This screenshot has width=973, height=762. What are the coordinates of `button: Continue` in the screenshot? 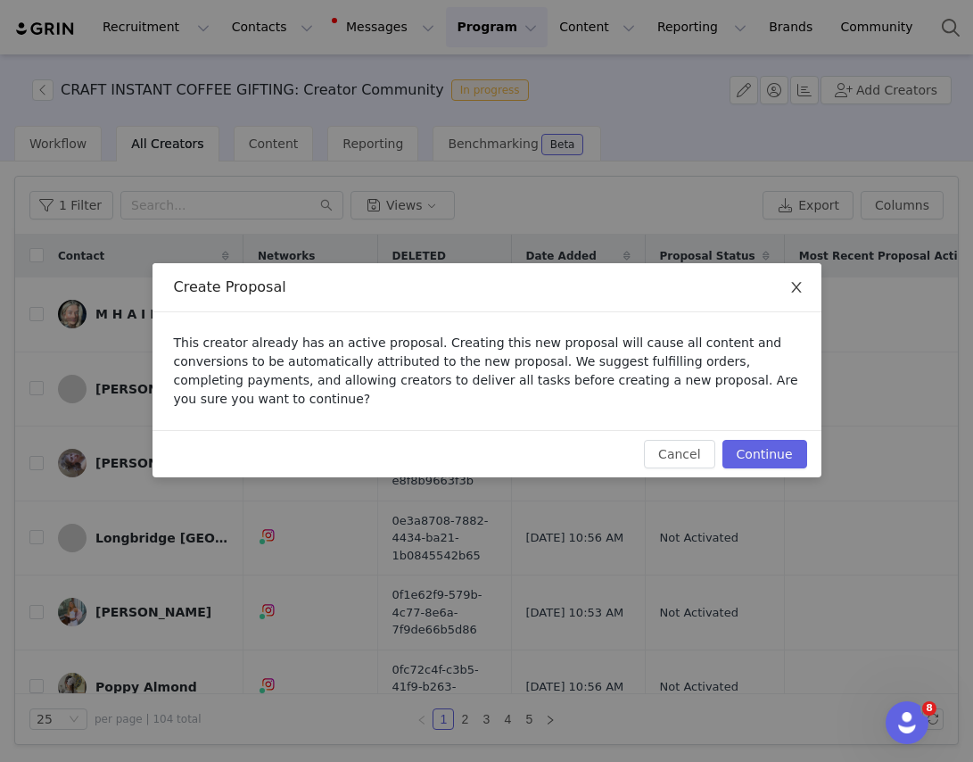 It's located at (765, 454).